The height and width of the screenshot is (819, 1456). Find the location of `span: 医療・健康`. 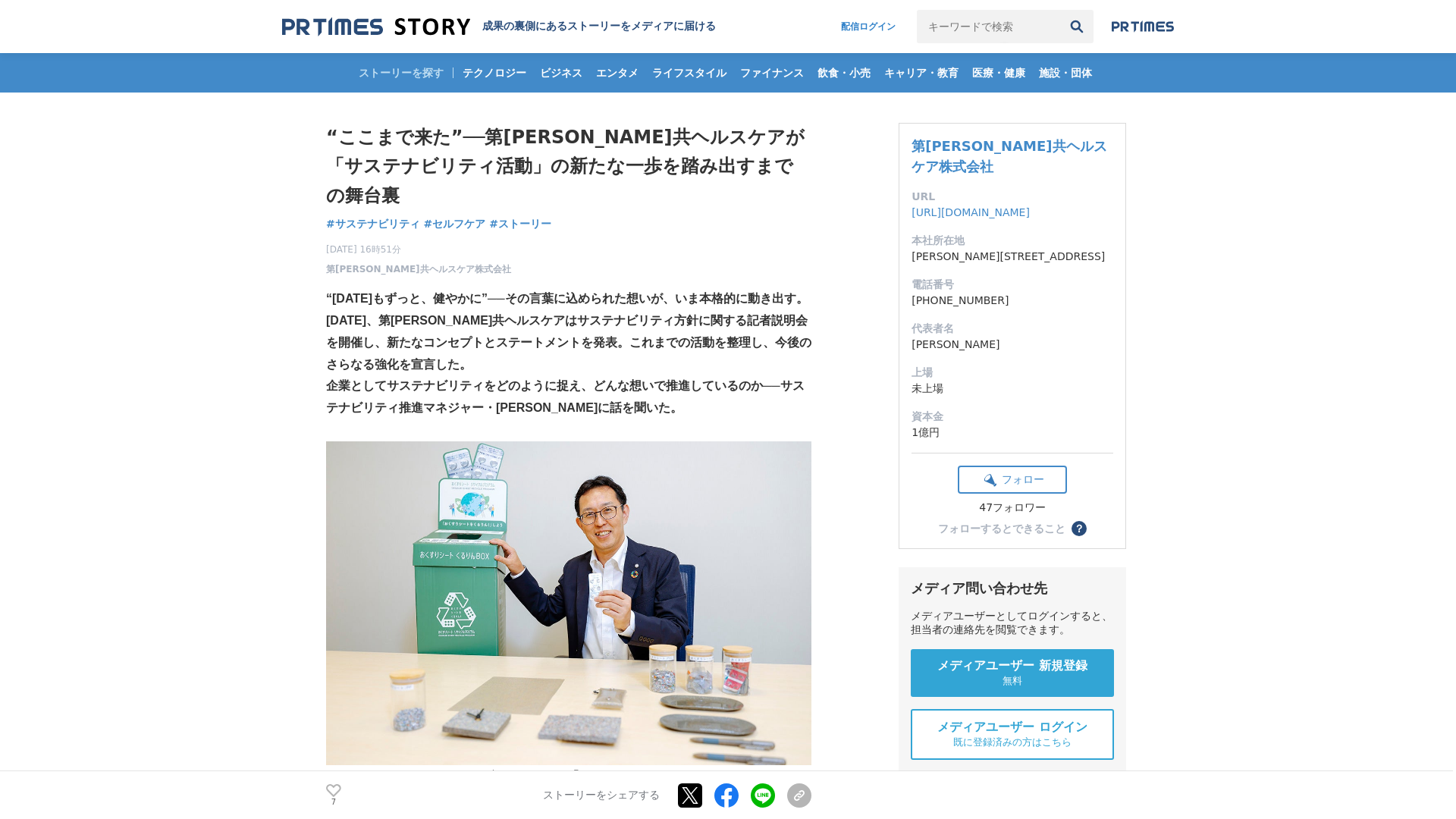

span: 医療・健康 is located at coordinates (999, 73).